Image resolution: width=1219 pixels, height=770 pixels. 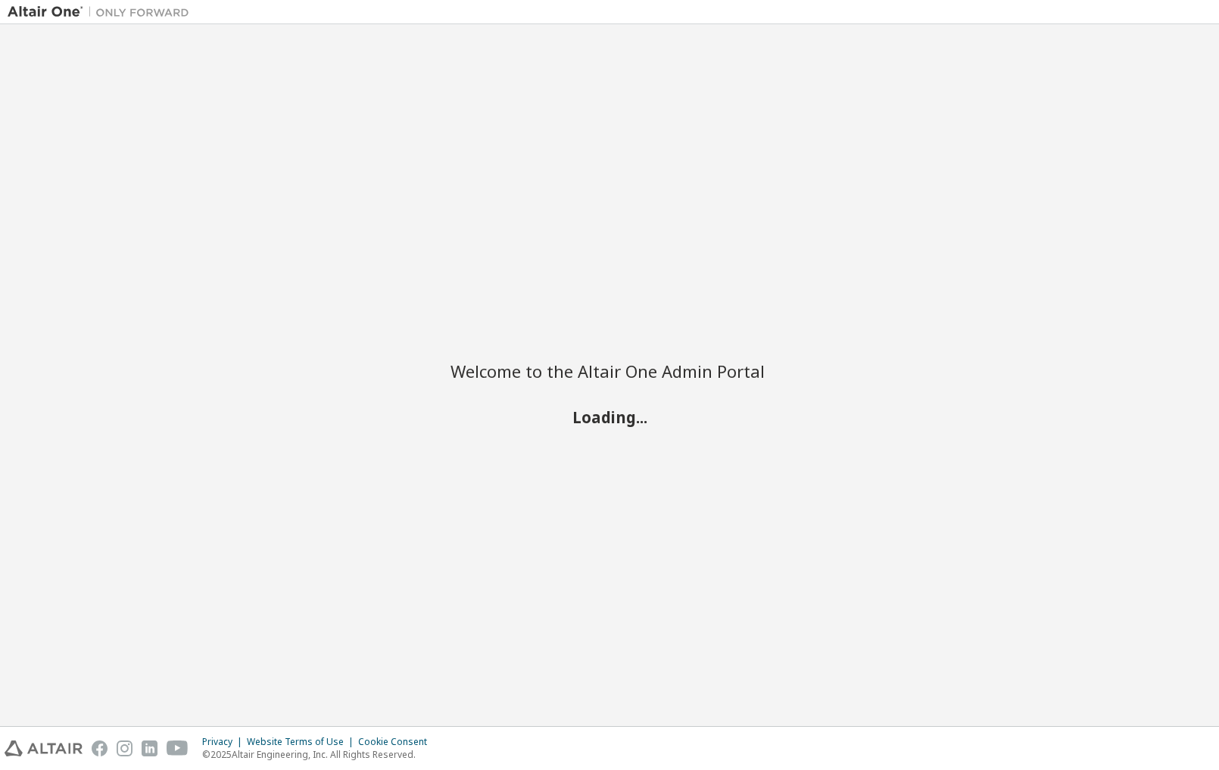 What do you see at coordinates (610, 416) in the screenshot?
I see `h2: Loading...` at bounding box center [610, 416].